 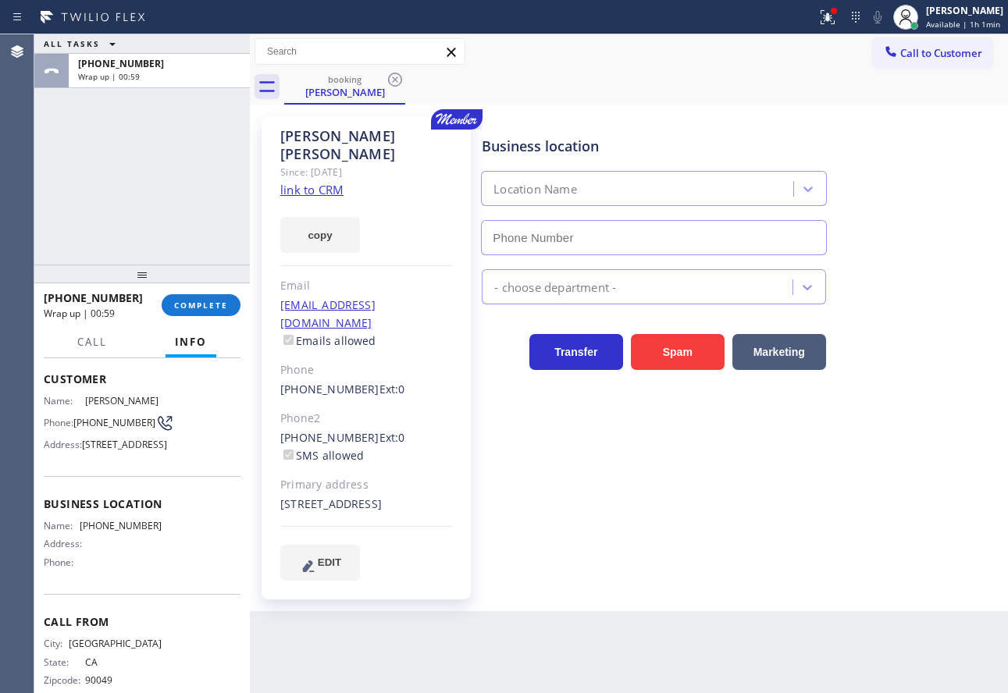 I want to click on input: Search, so click(x=360, y=52).